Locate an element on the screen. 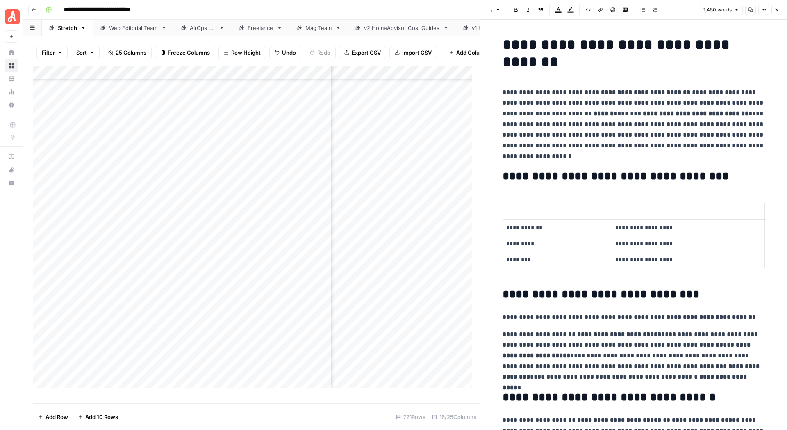  a: AirOps Academy is located at coordinates (11, 157).